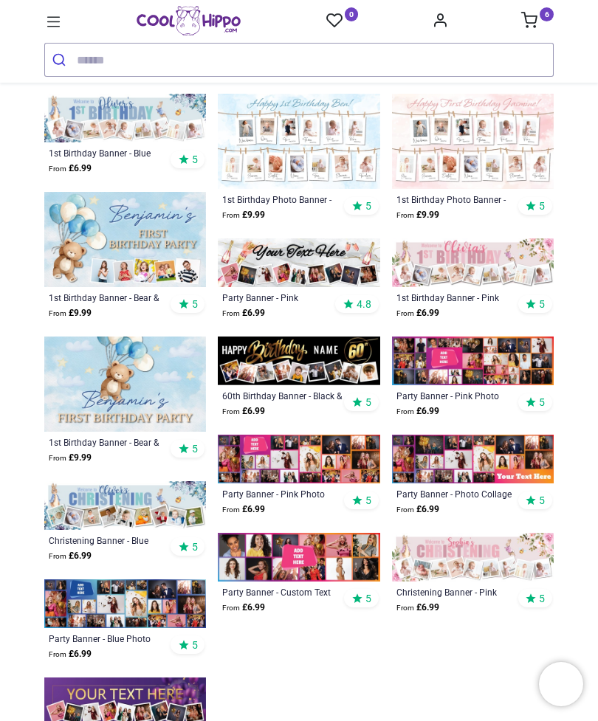 Image resolution: width=598 pixels, height=721 pixels. I want to click on a: Party Banner - Pink Champagne, so click(283, 297).